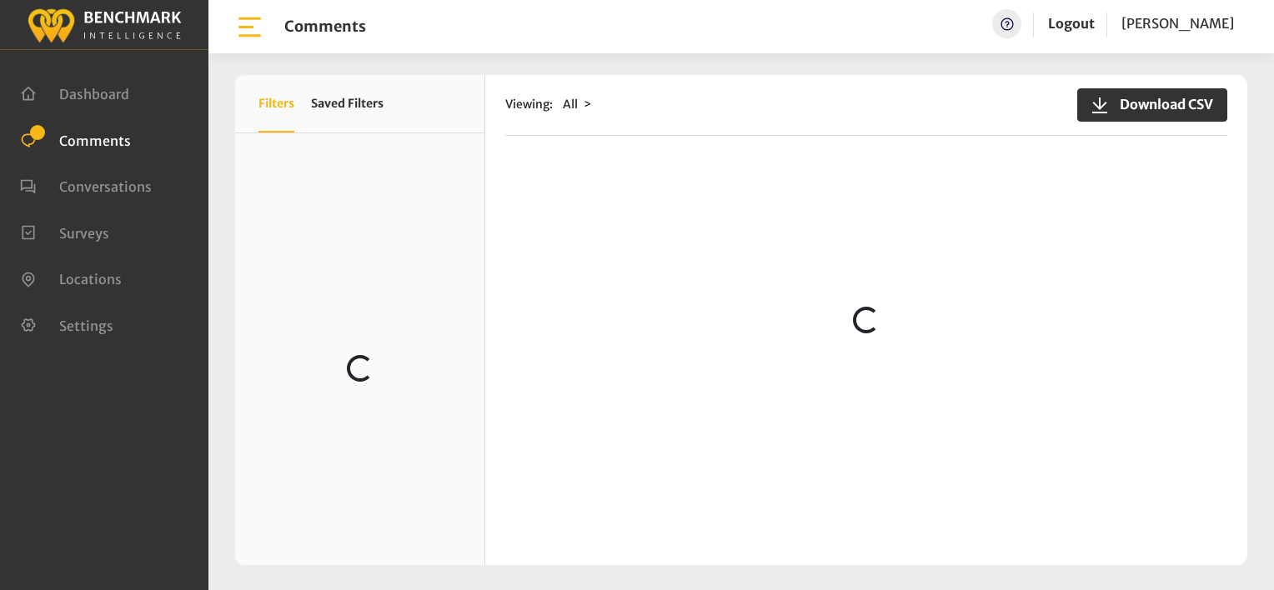 Image resolution: width=1274 pixels, height=590 pixels. I want to click on span: Viewing:, so click(529, 104).